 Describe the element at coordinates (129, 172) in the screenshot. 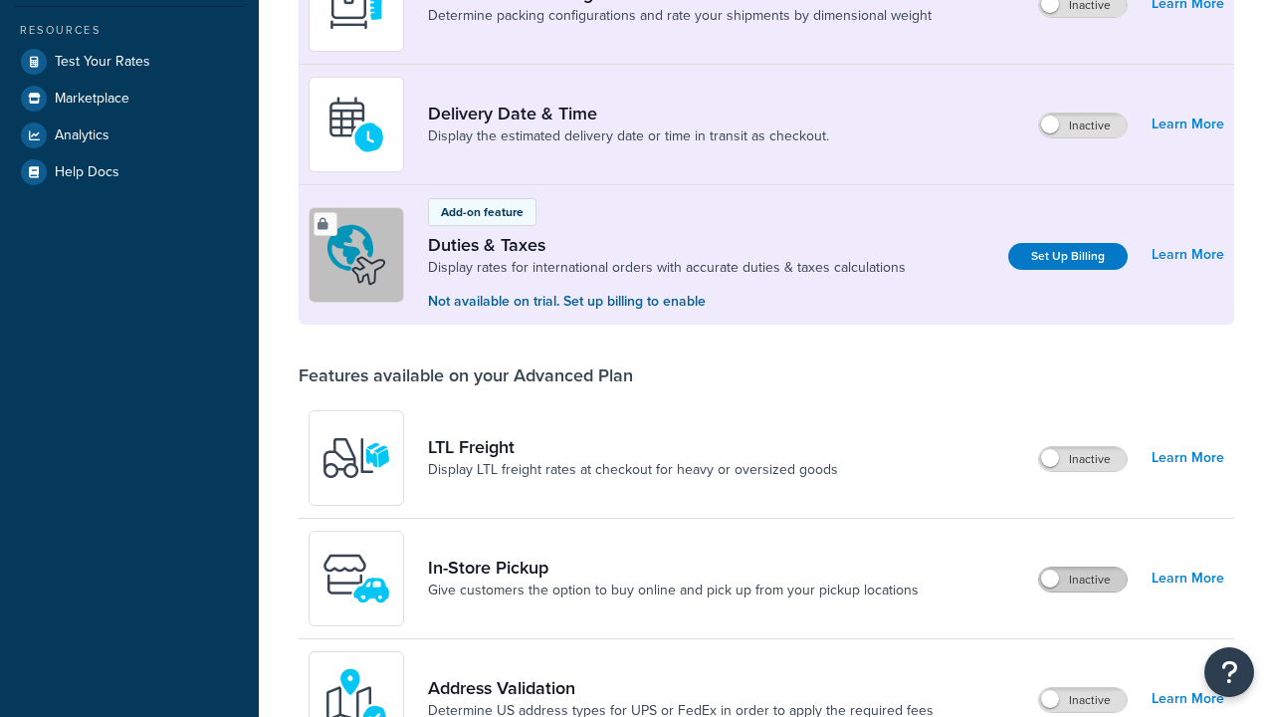

I see `li: Help Docs` at that location.